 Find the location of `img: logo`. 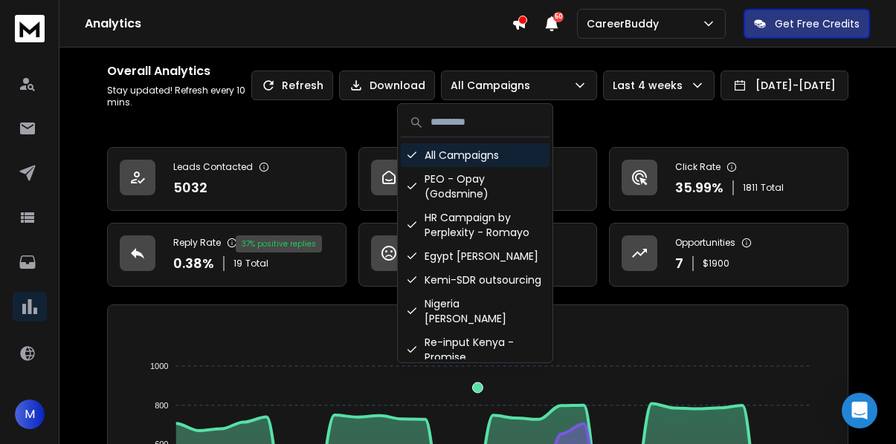

img: logo is located at coordinates (30, 28).